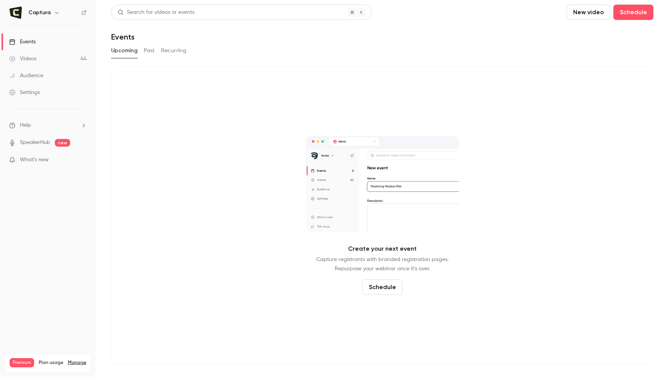 Image resolution: width=669 pixels, height=377 pixels. What do you see at coordinates (123, 37) in the screenshot?
I see `h1: Events` at bounding box center [123, 37].